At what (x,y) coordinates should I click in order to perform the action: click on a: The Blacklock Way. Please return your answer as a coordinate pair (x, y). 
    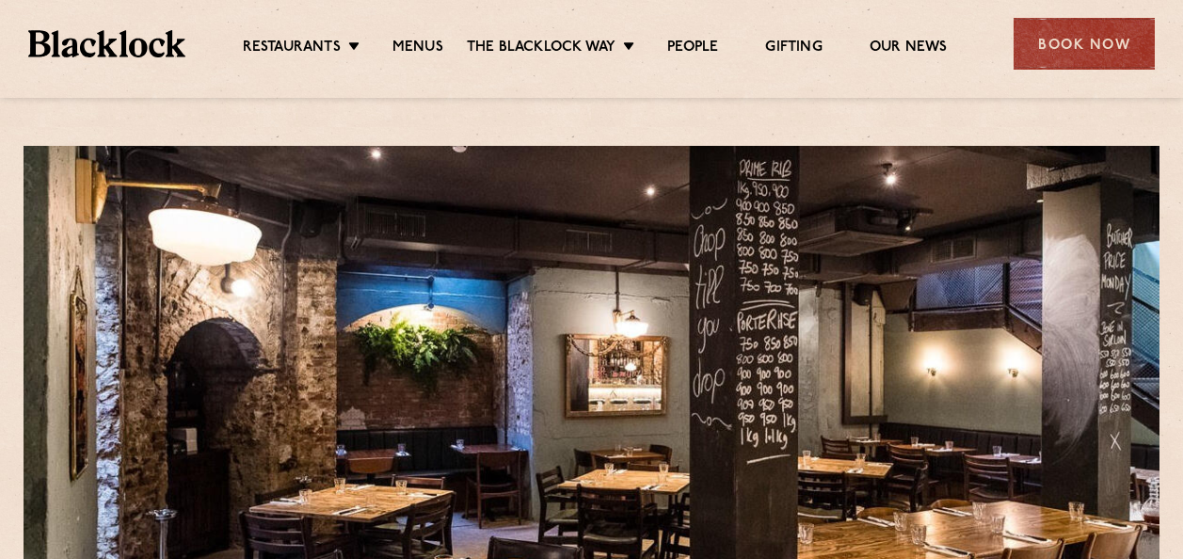
    Looking at the image, I should click on (541, 49).